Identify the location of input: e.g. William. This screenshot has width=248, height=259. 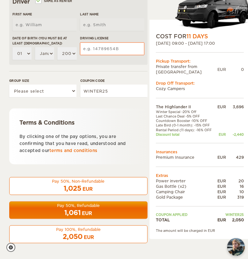
(45, 25).